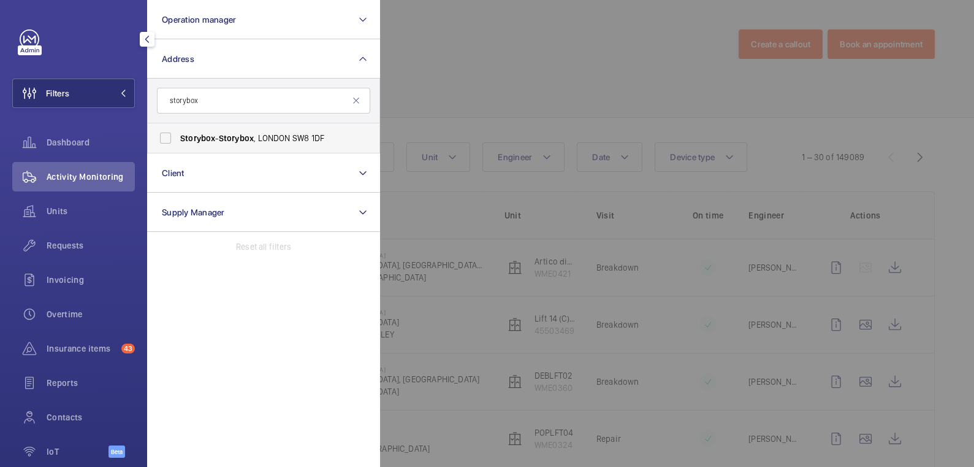 The width and height of the screenshot is (974, 467). Describe the element at coordinates (91, 245) in the screenshot. I see `span: Requests` at that location.